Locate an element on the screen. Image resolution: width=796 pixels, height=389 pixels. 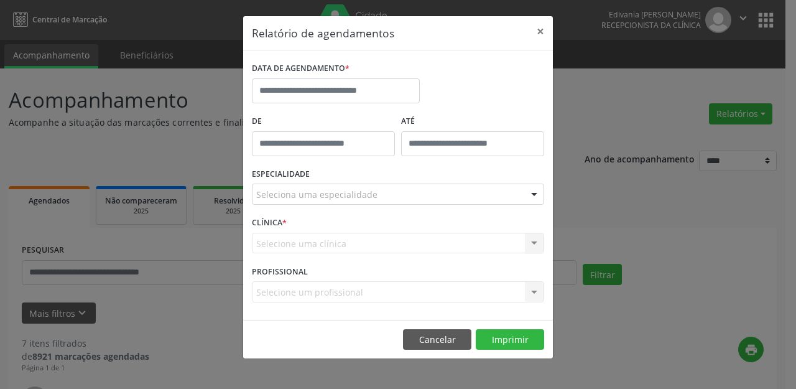
button: Close is located at coordinates (541, 31).